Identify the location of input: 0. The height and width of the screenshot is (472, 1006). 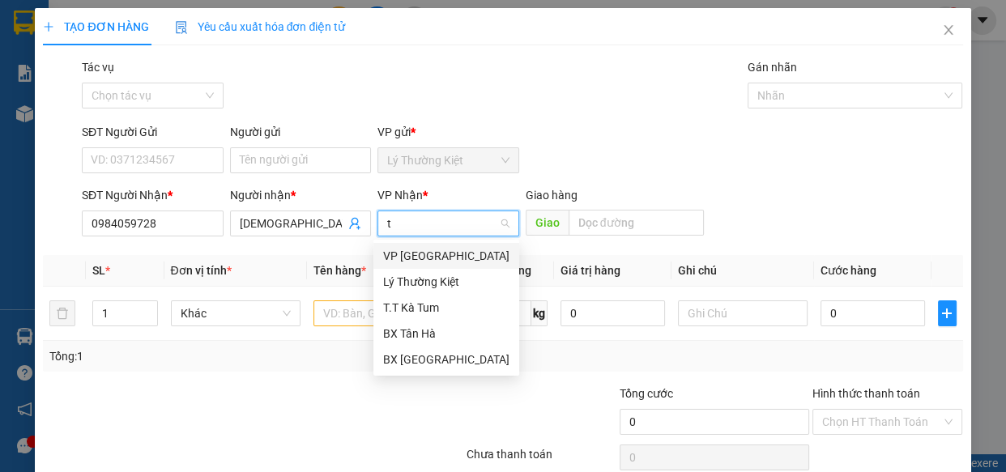
(612, 314).